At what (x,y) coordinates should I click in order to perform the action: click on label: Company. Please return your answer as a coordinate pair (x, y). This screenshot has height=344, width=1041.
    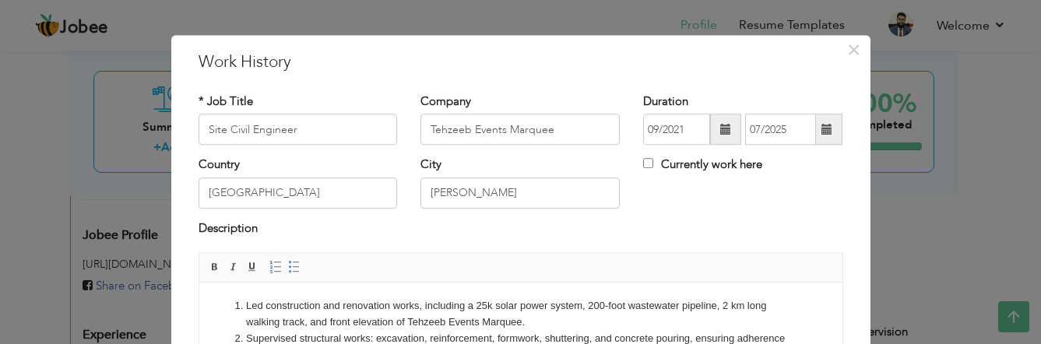
    Looking at the image, I should click on (445, 101).